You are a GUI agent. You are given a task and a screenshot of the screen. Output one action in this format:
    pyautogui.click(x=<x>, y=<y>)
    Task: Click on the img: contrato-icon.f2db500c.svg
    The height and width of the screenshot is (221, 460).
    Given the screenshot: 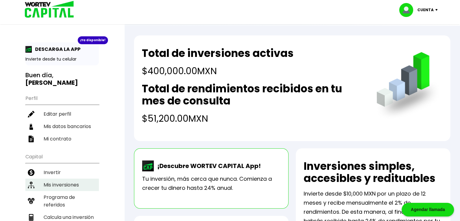 What is the action you would take?
    pyautogui.click(x=31, y=139)
    